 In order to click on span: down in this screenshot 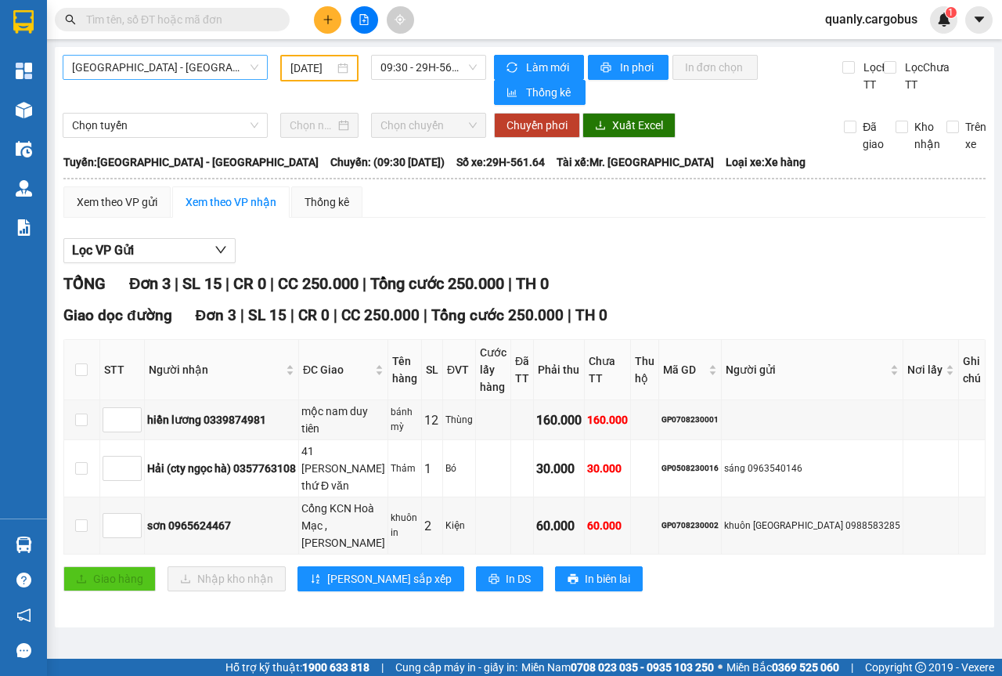, I will do `click(221, 250)`.